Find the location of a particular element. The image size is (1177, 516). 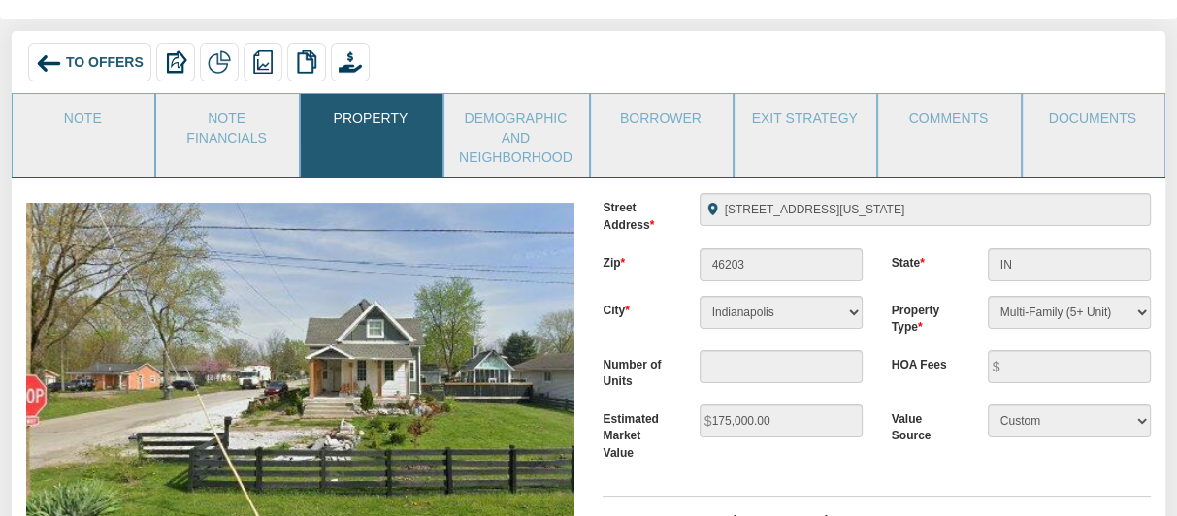

a: Demographic and Neighborhood is located at coordinates (515, 135).